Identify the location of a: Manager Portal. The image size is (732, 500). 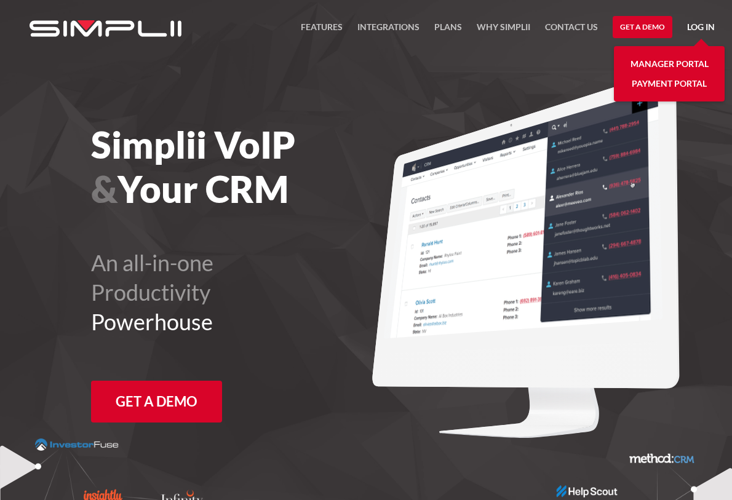
(670, 64).